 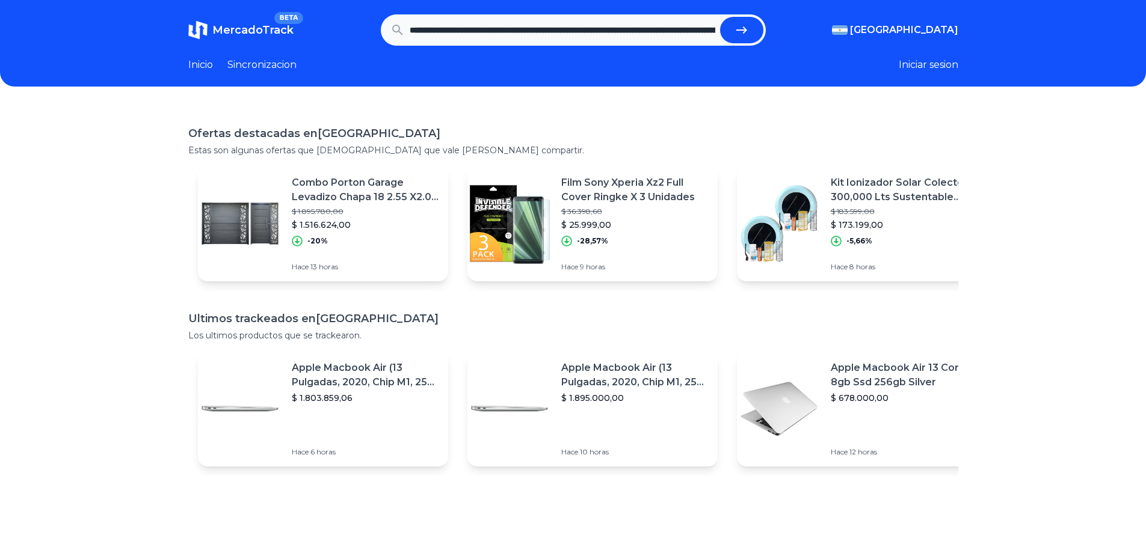 What do you see at coordinates (365, 398) in the screenshot?
I see `p: $ 1.803.859,06` at bounding box center [365, 398].